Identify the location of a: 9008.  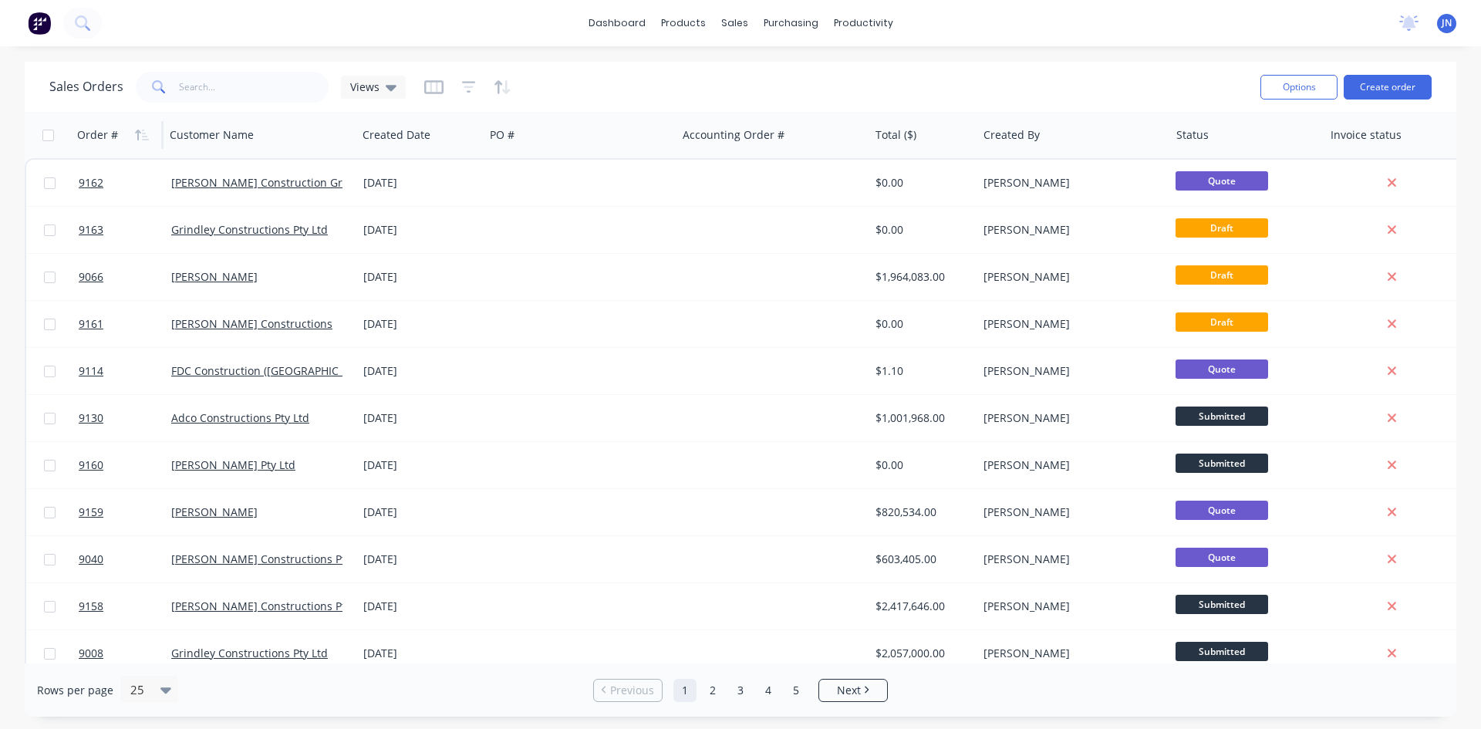
(125, 653).